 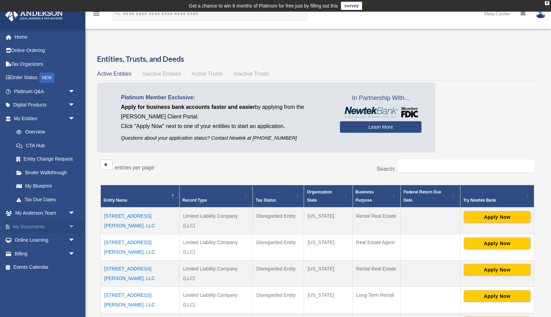 What do you see at coordinates (46, 186) in the screenshot?
I see `a: My Blueprint` at bounding box center [46, 186].